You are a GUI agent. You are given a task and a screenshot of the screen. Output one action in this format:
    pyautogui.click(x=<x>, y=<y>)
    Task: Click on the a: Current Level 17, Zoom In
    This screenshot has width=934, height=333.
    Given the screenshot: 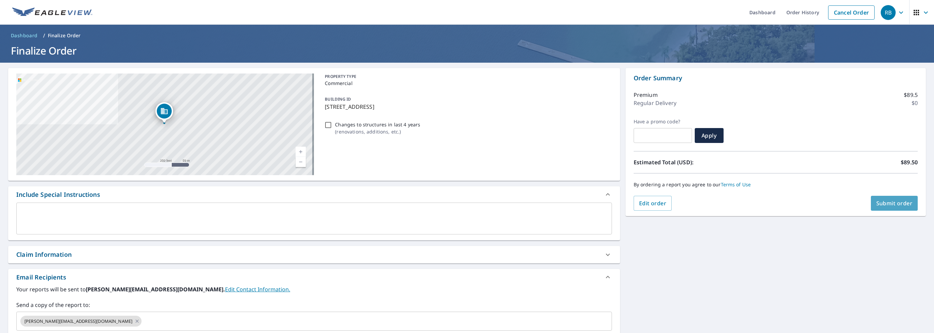 What is the action you would take?
    pyautogui.click(x=301, y=152)
    